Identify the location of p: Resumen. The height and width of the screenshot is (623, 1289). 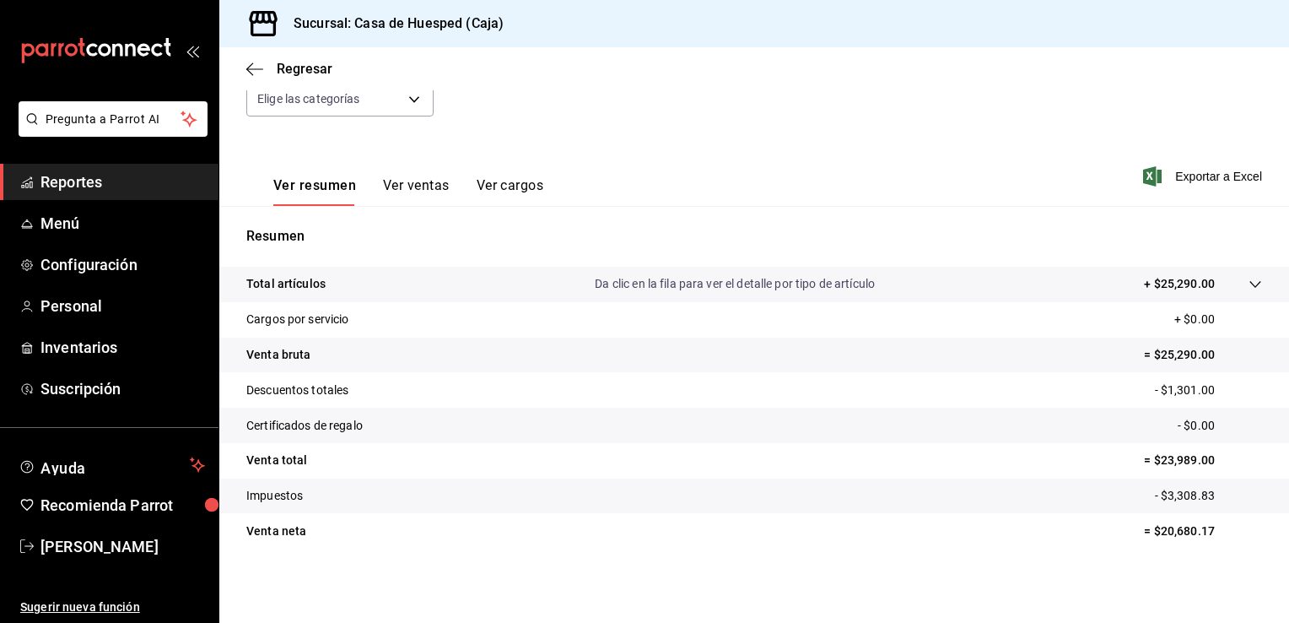
(754, 236).